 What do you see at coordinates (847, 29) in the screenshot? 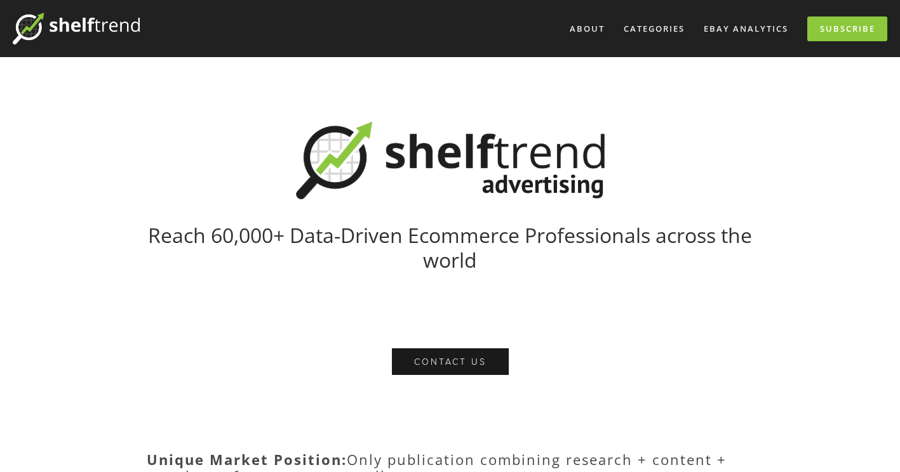
I see `a: Subscribe` at bounding box center [847, 29].